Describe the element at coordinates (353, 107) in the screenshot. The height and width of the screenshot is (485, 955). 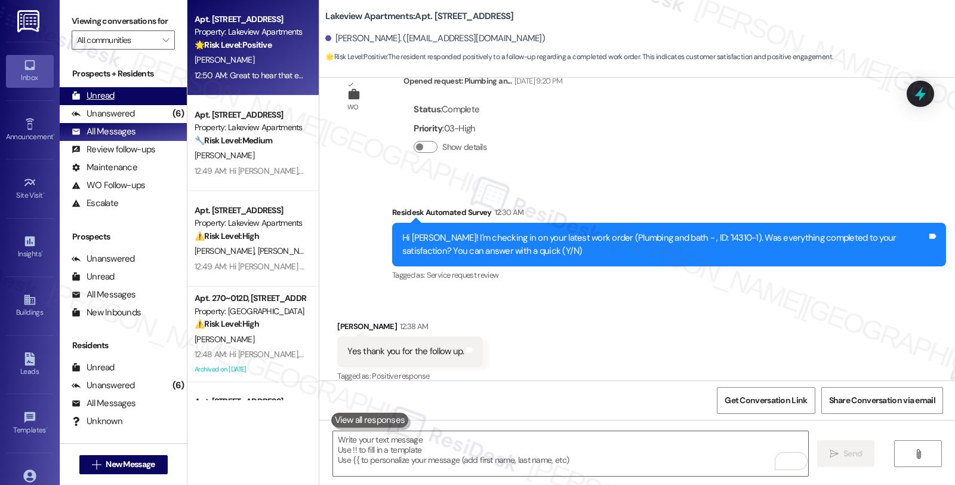
I see `div: WO` at that location.